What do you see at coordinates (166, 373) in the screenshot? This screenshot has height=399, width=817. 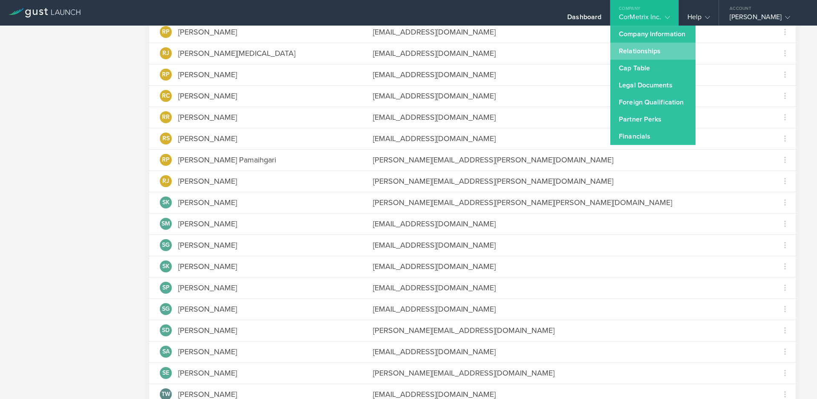 I see `span: SE` at bounding box center [166, 373].